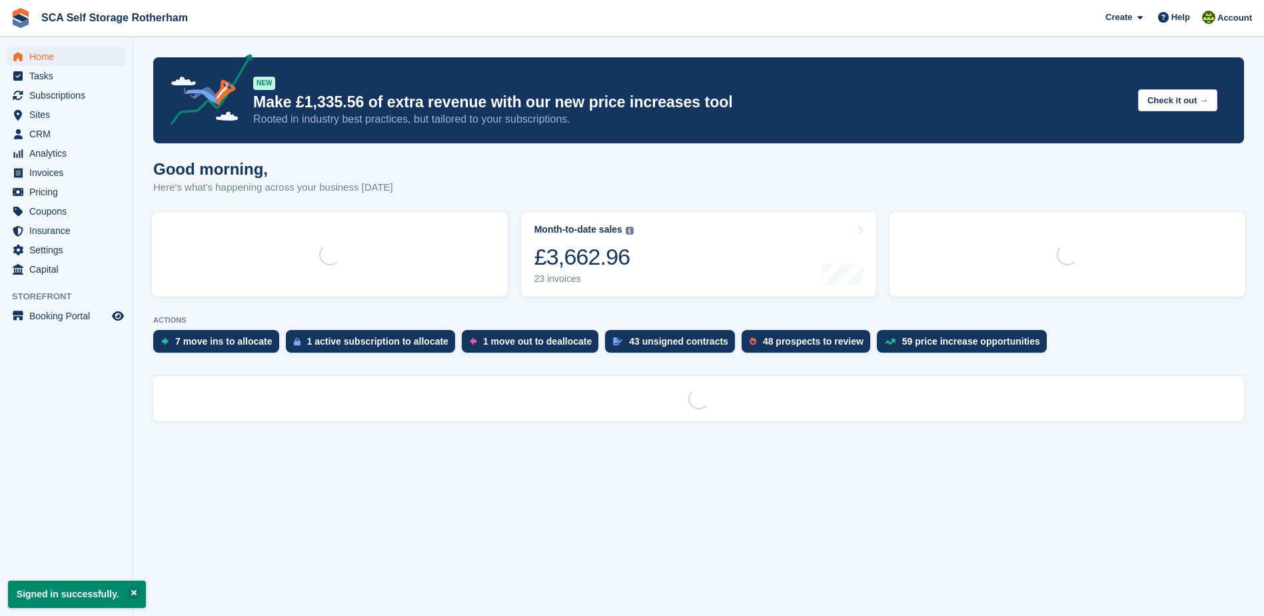 This screenshot has width=1264, height=616. I want to click on img: stora-icon-8386f47178a22dfd0bd8f6a31ec36ba5ce8667c1dd55bd0f319d3a0aa187defe.svg, so click(21, 18).